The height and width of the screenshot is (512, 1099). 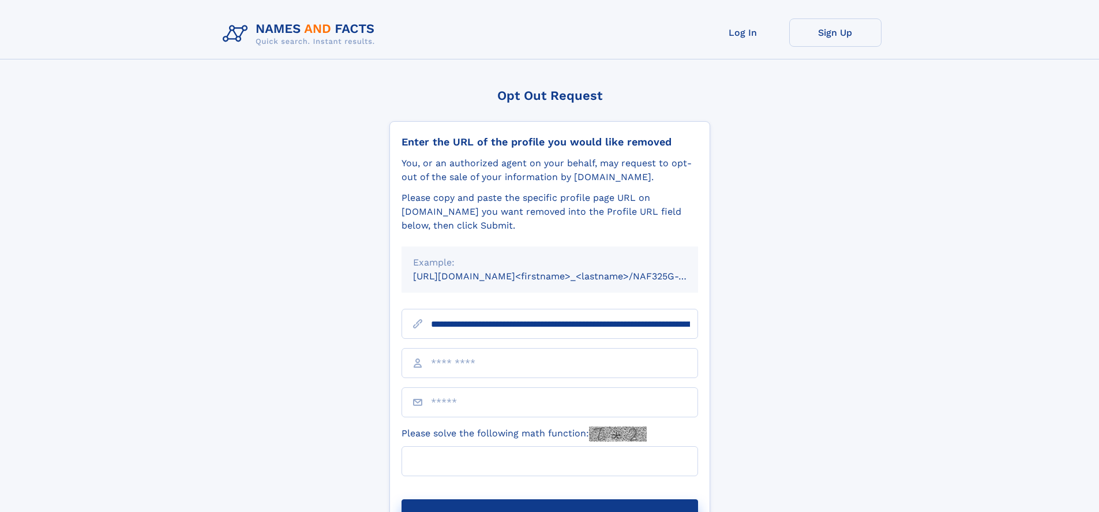 What do you see at coordinates (550, 142) in the screenshot?
I see `div: Enter the URL of the profile you would like removed` at bounding box center [550, 142].